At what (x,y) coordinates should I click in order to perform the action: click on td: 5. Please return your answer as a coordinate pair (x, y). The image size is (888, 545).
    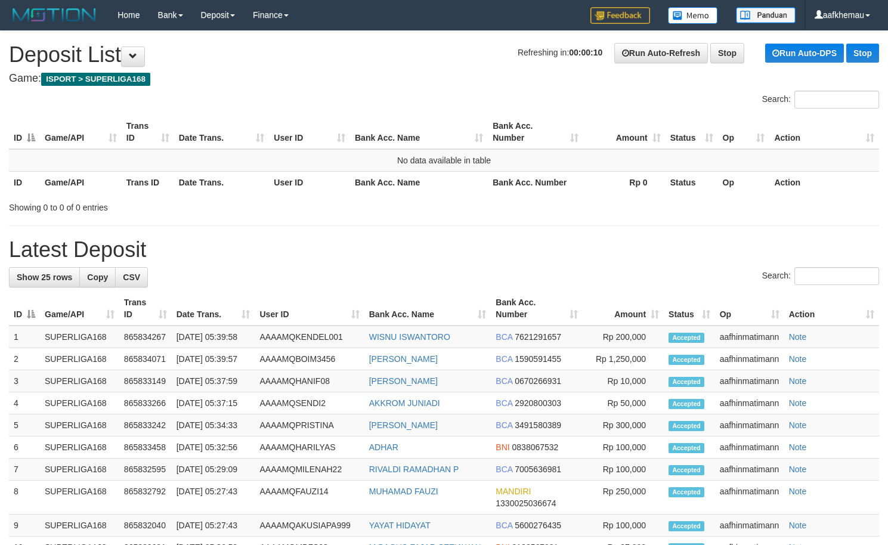
    Looking at the image, I should click on (24, 425).